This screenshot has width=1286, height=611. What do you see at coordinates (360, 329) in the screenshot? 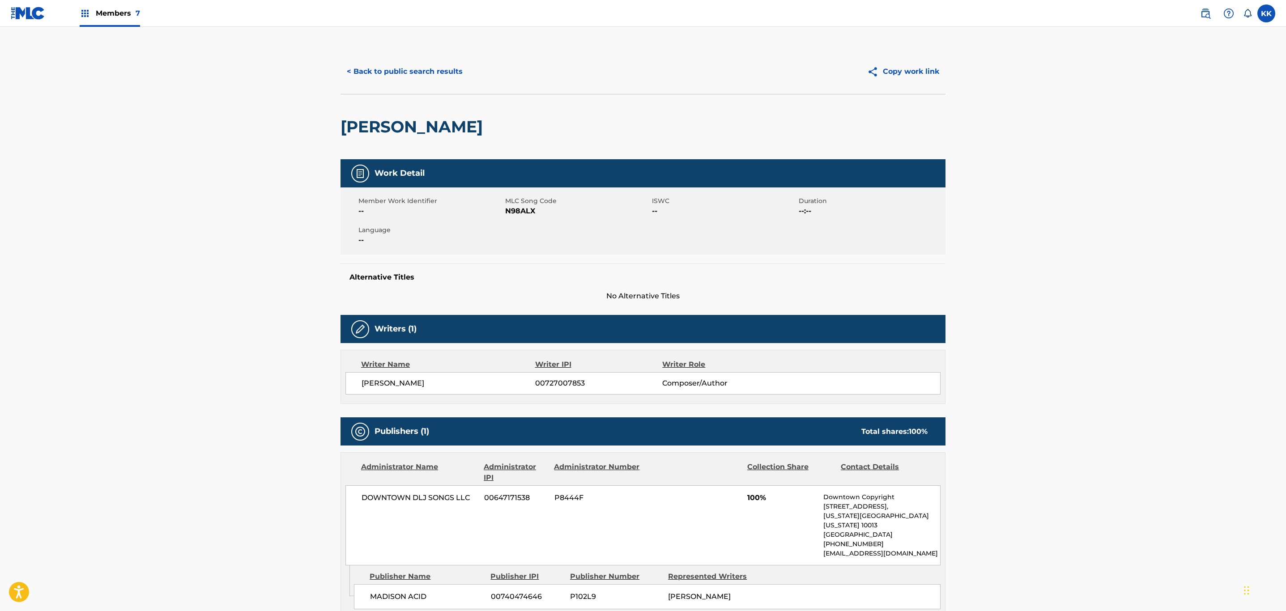
I see `img: Writers` at bounding box center [360, 329].